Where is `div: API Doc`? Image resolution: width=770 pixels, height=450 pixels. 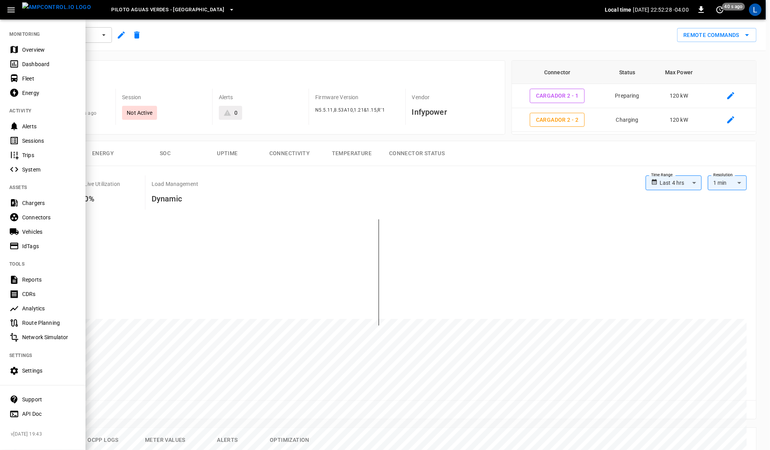 div: API Doc is located at coordinates (49, 414).